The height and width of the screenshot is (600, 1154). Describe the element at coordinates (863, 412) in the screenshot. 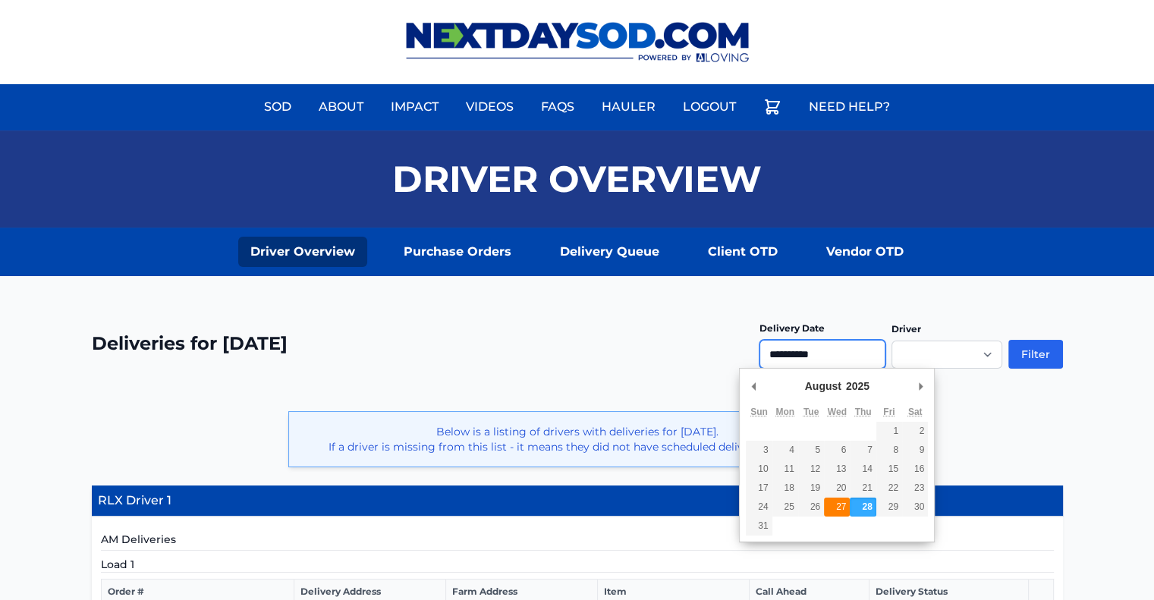

I see `abbr: Thursday` at that location.